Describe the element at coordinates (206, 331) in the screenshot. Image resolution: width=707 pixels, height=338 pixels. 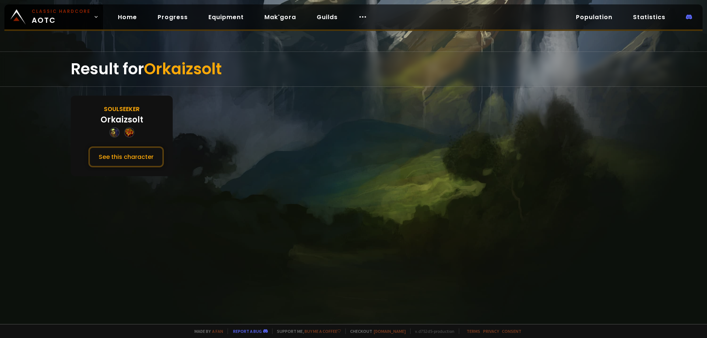
I see `span: Made by` at that location.